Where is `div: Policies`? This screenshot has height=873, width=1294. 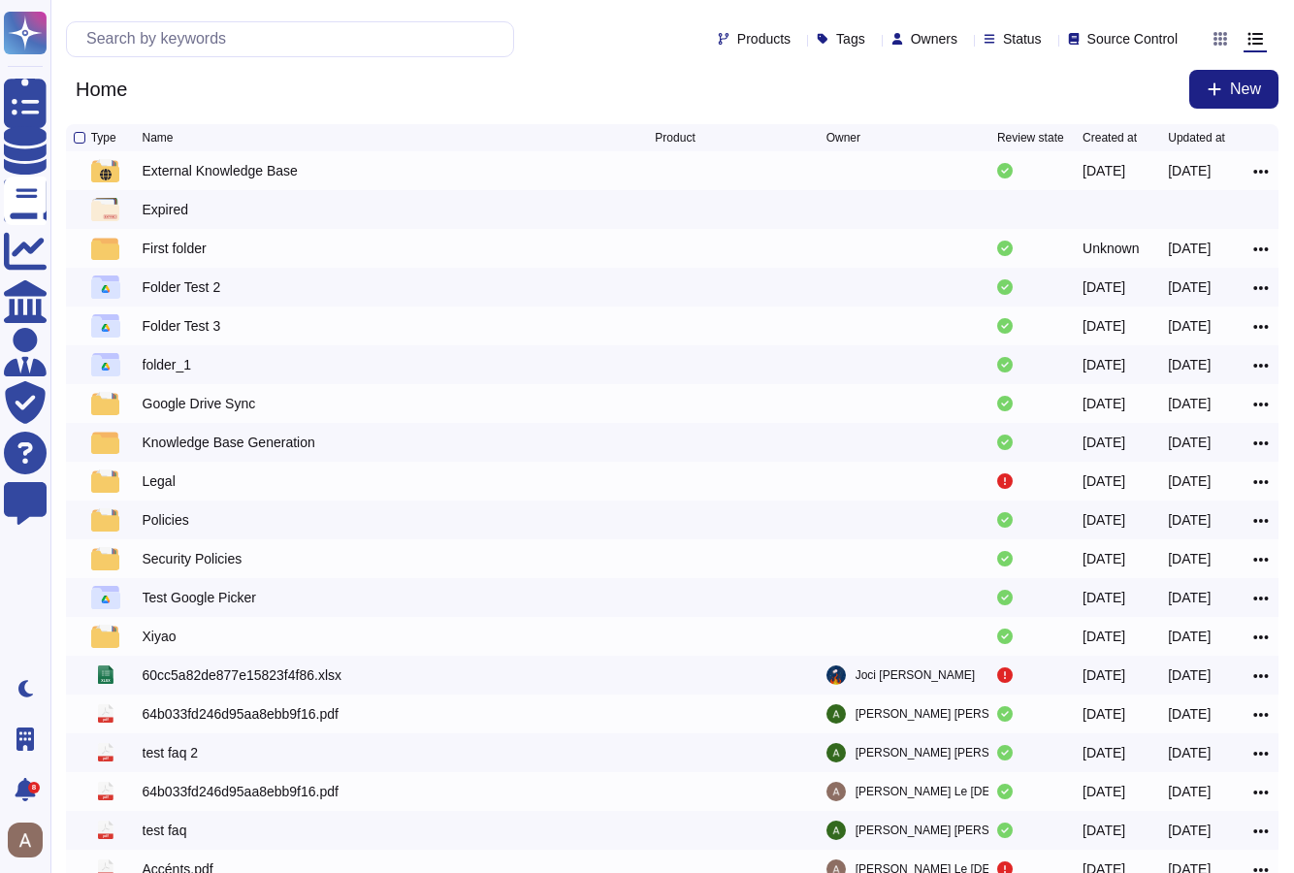
div: Policies is located at coordinates (166, 520).